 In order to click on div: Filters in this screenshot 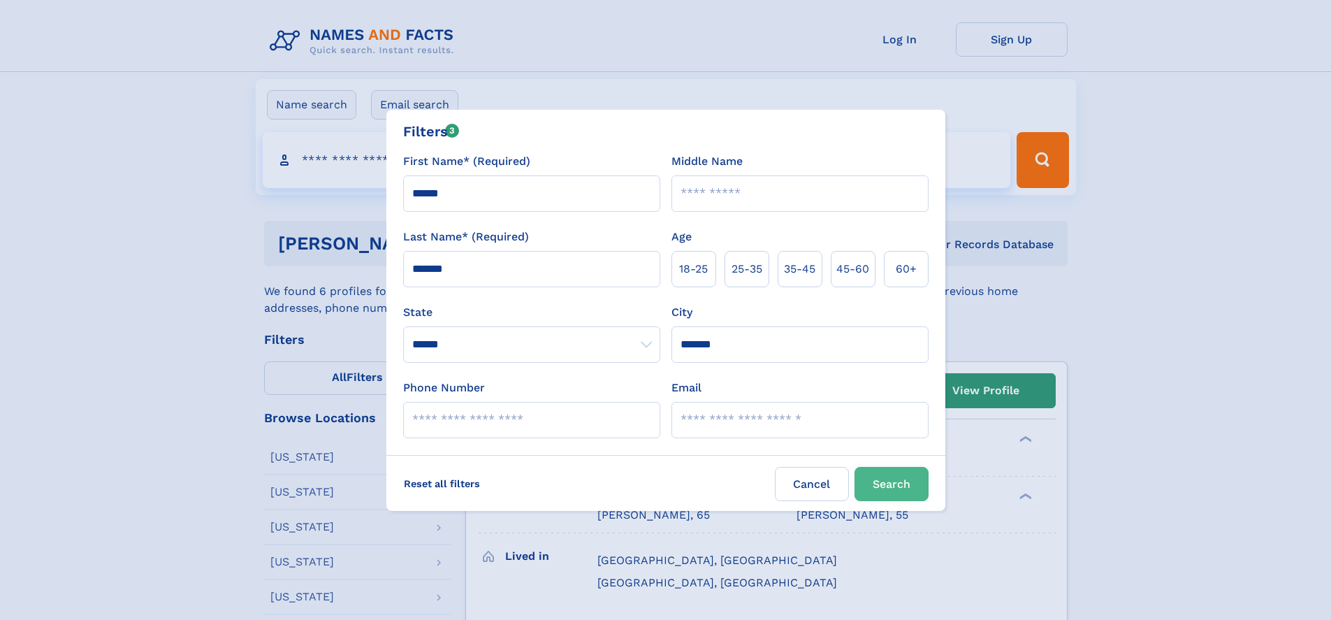, I will do `click(431, 131)`.